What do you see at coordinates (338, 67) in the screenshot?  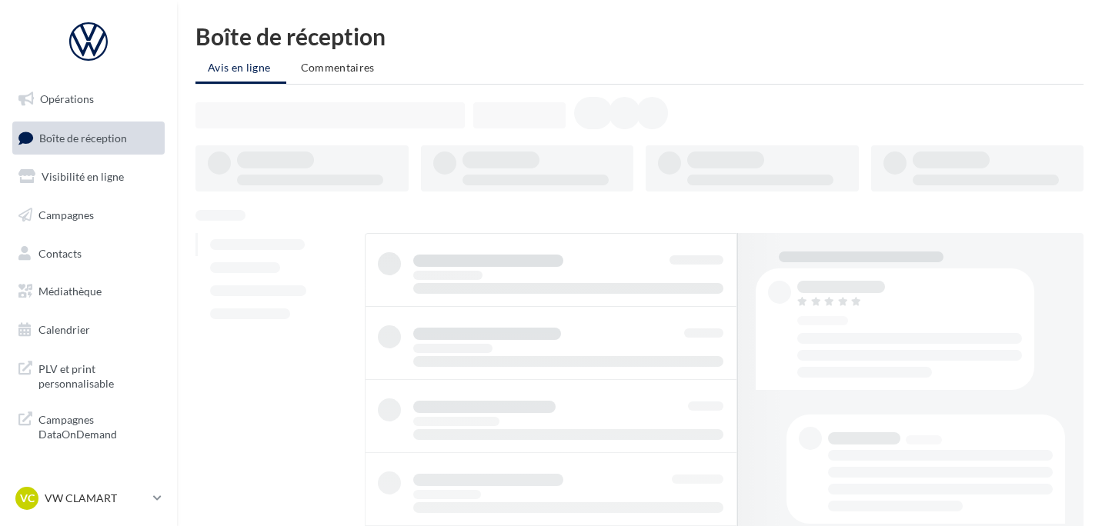 I see `span: Commentaires` at bounding box center [338, 67].